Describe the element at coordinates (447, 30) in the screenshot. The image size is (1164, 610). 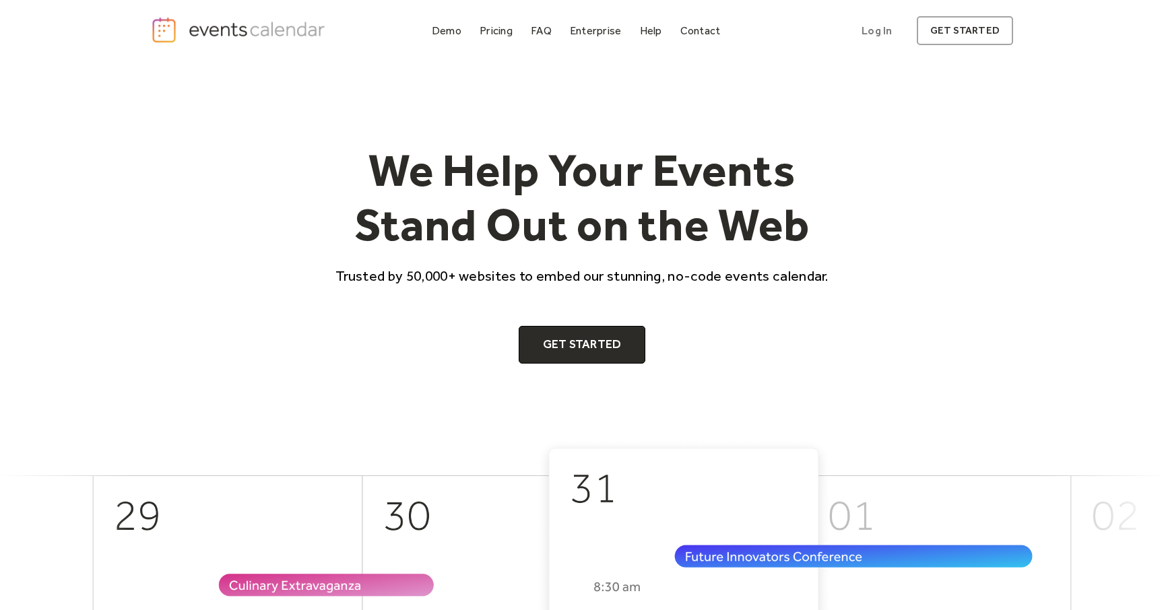
I see `a: Demo` at that location.